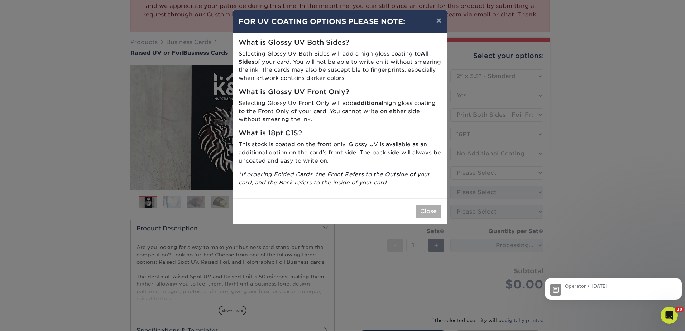 The width and height of the screenshot is (685, 331). Describe the element at coordinates (680, 310) in the screenshot. I see `span: 10` at that location.